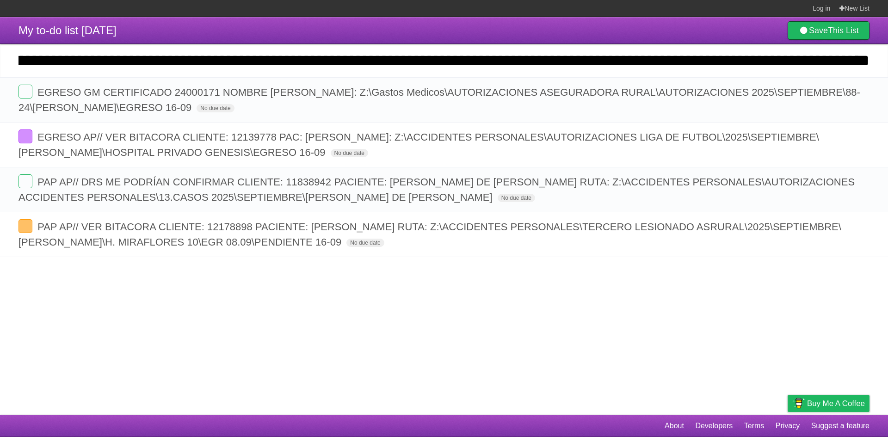 This screenshot has width=888, height=437. I want to click on a: Developers, so click(714, 426).